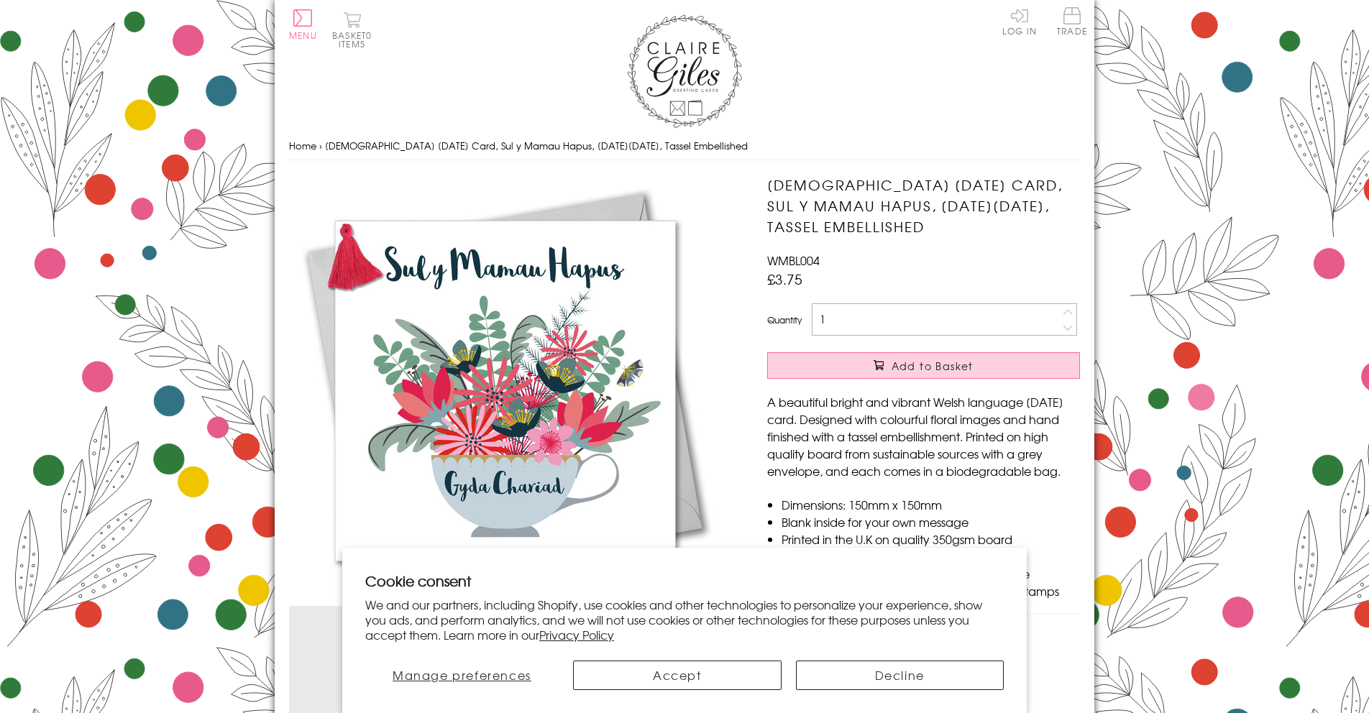 This screenshot has height=713, width=1369. Describe the element at coordinates (352, 29) in the screenshot. I see `button: Basket0 items` at that location.